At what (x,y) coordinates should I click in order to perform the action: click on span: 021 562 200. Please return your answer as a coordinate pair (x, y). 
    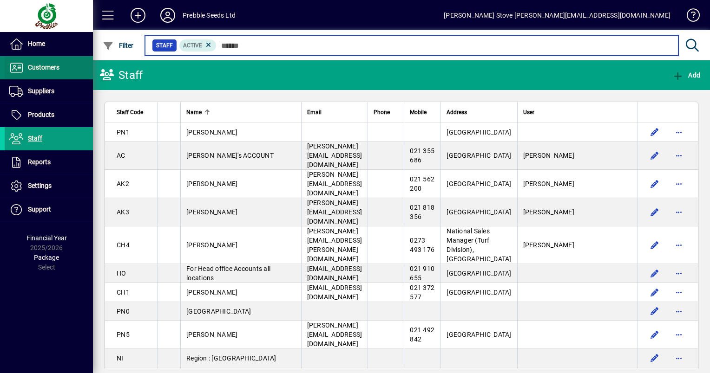
    Looking at the image, I should click on (422, 184).